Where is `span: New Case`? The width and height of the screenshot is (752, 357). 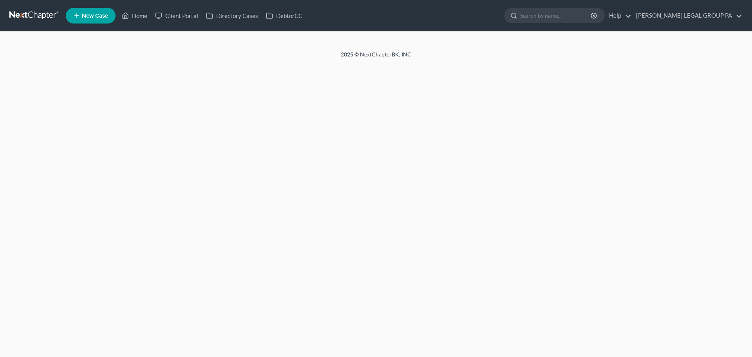
span: New Case is located at coordinates (95, 16).